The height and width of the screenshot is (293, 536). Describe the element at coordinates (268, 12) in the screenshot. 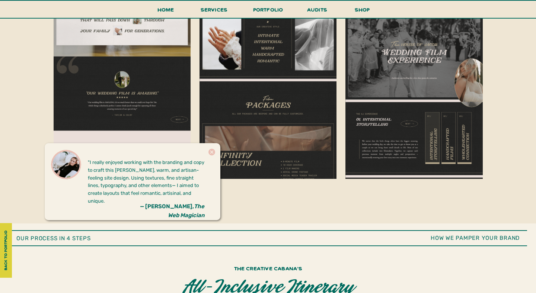

I see `a: portfolio` at that location.